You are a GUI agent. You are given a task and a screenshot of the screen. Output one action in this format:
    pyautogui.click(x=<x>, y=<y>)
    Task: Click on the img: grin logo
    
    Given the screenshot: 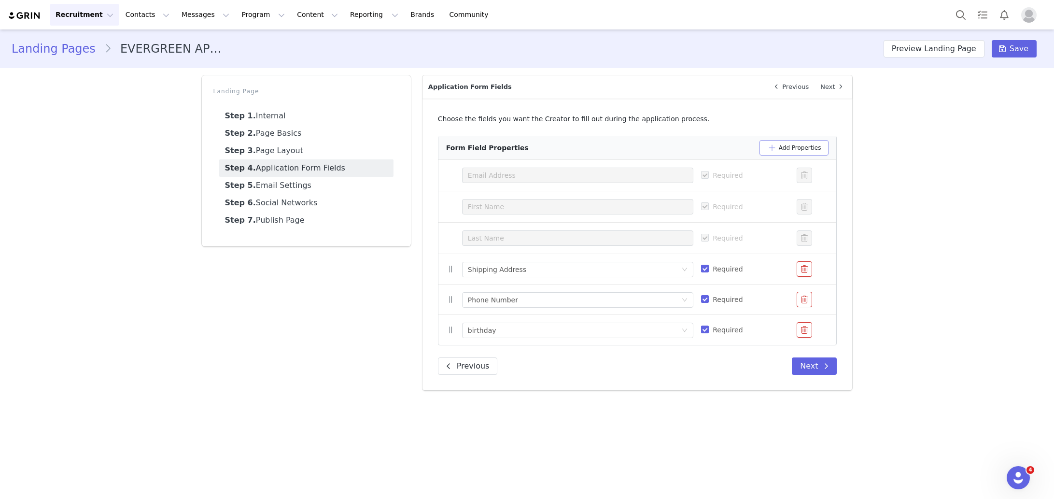 What is the action you would take?
    pyautogui.click(x=25, y=15)
    